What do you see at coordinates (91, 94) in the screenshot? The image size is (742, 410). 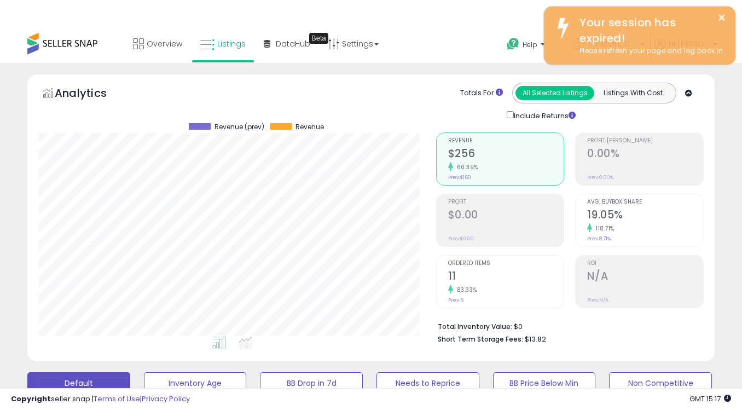 I see `h5: Analytics` at bounding box center [91, 94].